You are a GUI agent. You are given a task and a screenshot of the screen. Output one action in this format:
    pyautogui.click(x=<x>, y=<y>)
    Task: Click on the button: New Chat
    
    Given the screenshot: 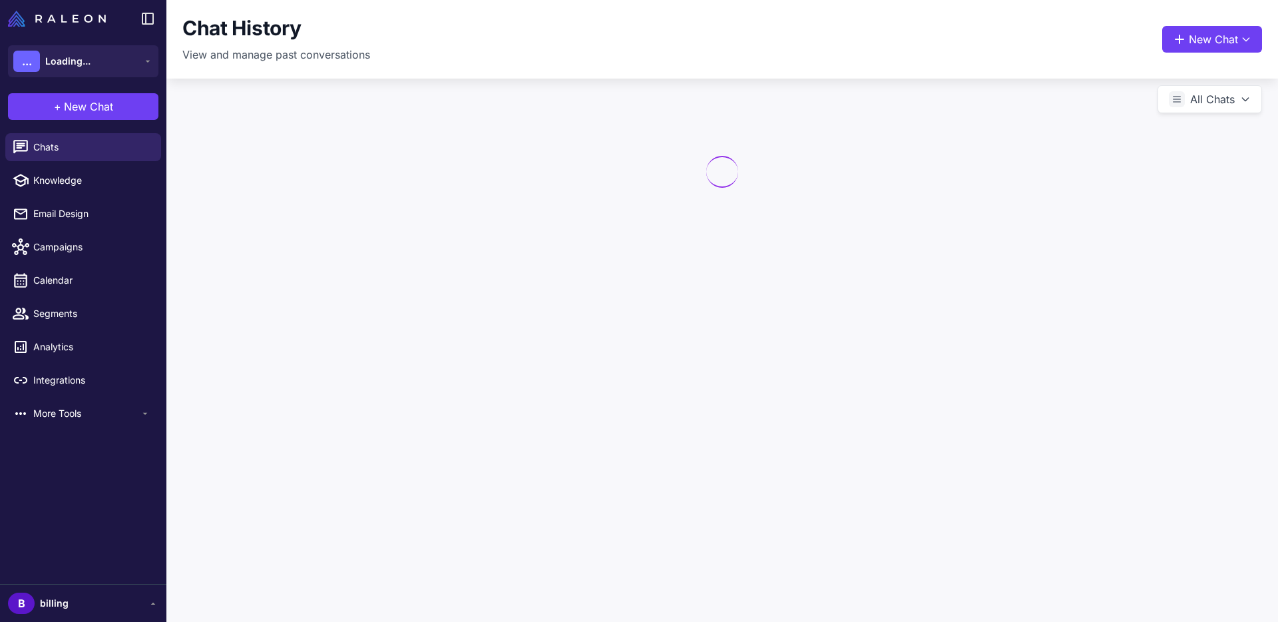 What is the action you would take?
    pyautogui.click(x=1212, y=39)
    